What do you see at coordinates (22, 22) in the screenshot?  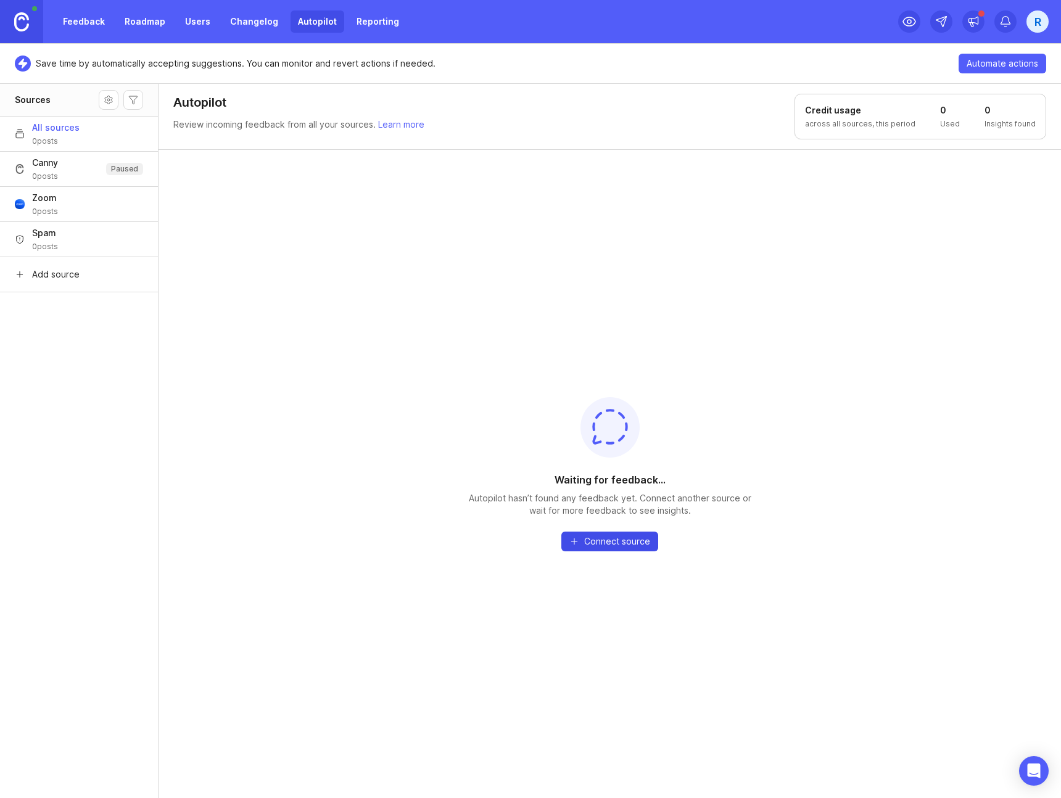 I see `img: Canny Home` at bounding box center [22, 22].